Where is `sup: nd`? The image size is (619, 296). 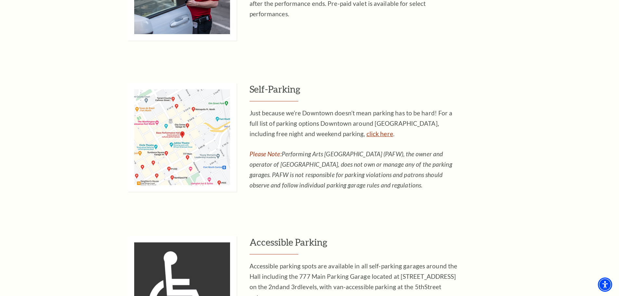 sup: nd is located at coordinates (275, 286).